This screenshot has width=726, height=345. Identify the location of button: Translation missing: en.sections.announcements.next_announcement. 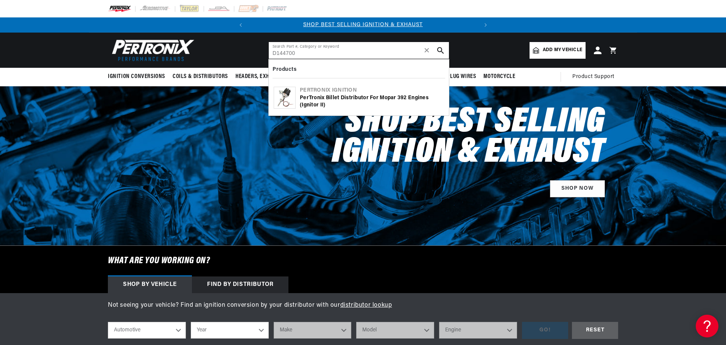
(485, 25).